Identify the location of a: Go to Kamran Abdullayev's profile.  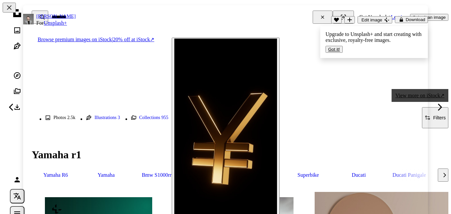
(28, 20).